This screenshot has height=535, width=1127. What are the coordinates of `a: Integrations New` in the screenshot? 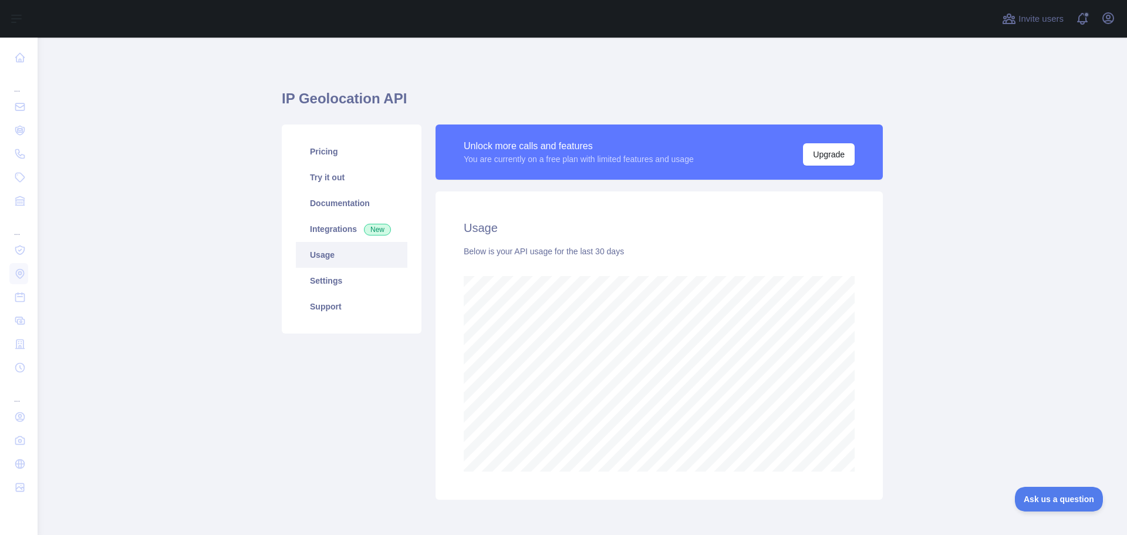 It's located at (351, 229).